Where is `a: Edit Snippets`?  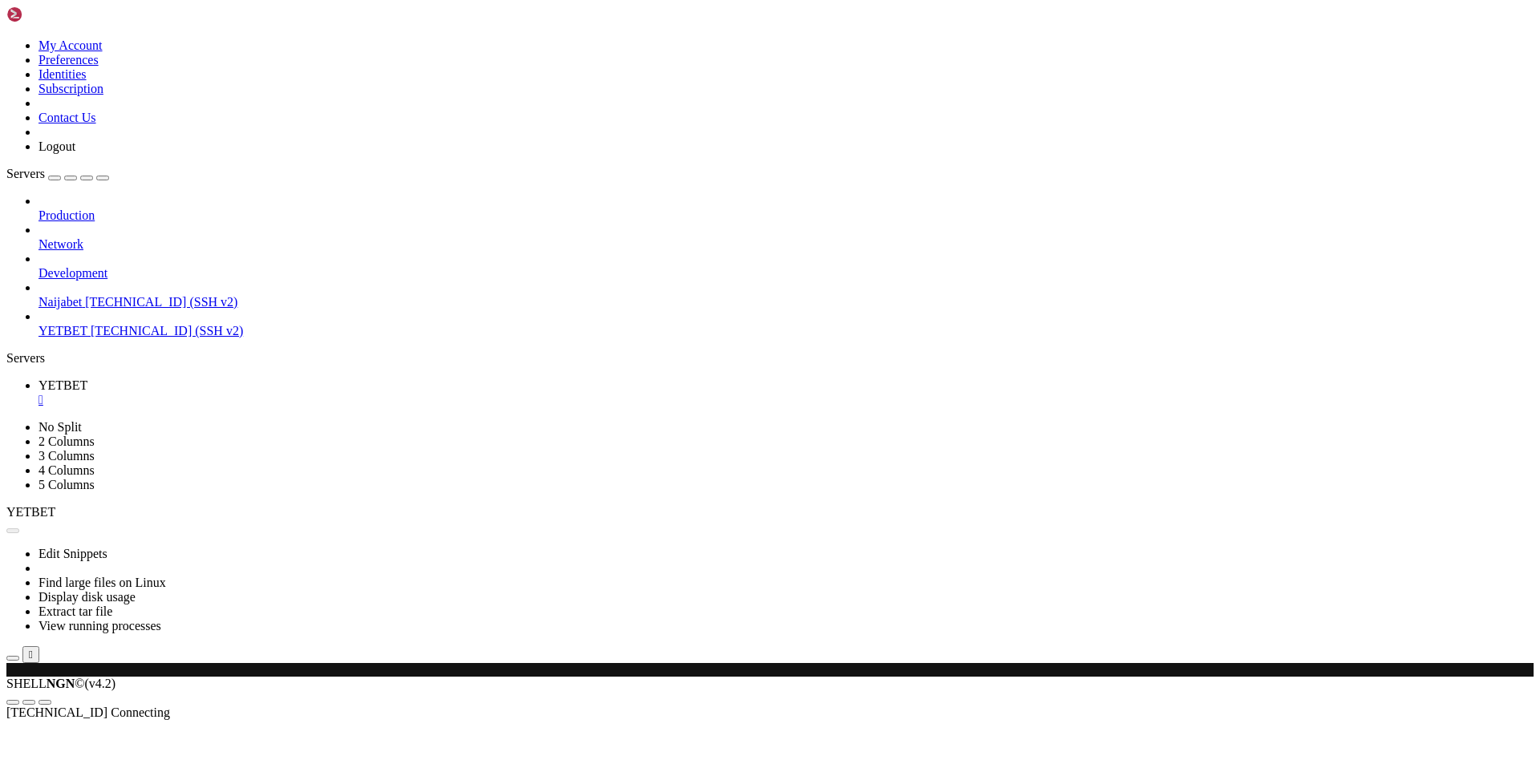
a: Edit Snippets is located at coordinates (73, 553).